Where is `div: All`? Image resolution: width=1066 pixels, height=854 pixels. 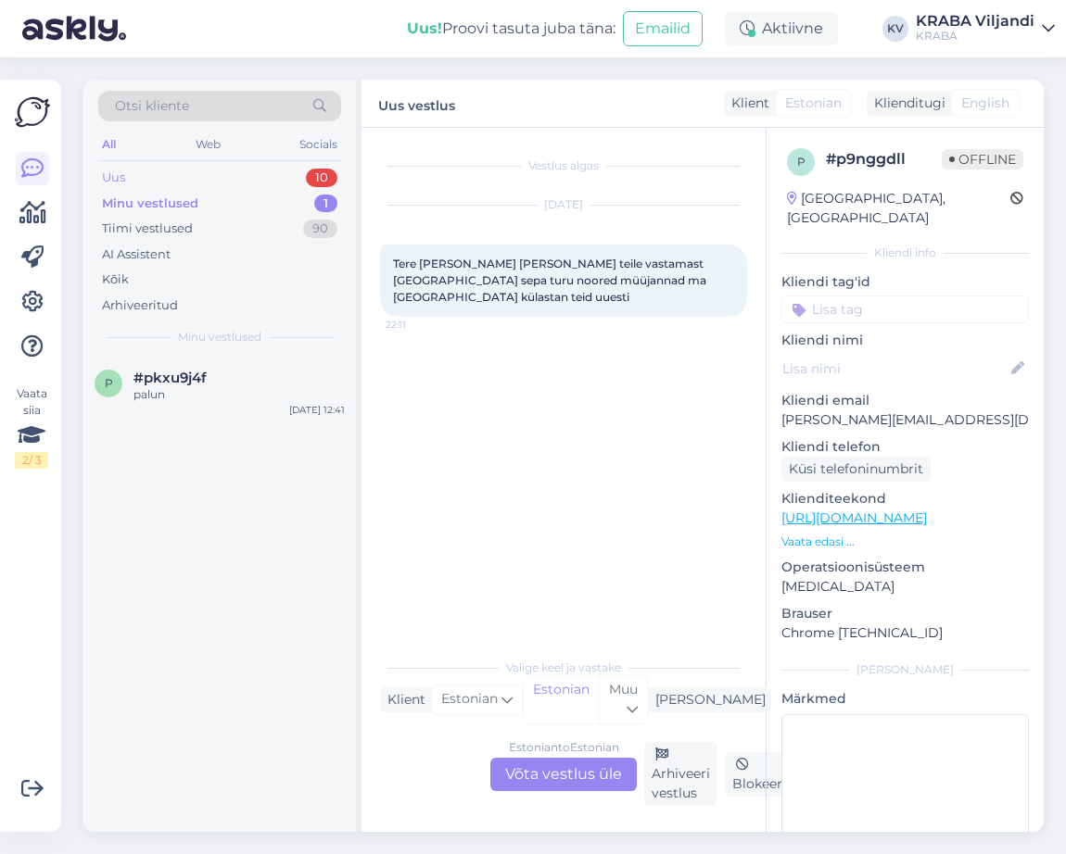 div: All is located at coordinates (108, 145).